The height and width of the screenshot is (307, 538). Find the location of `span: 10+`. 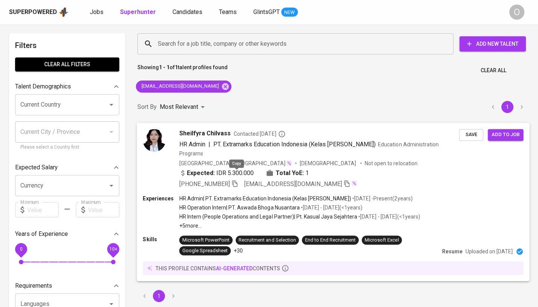

span: 10+ is located at coordinates (113, 249).